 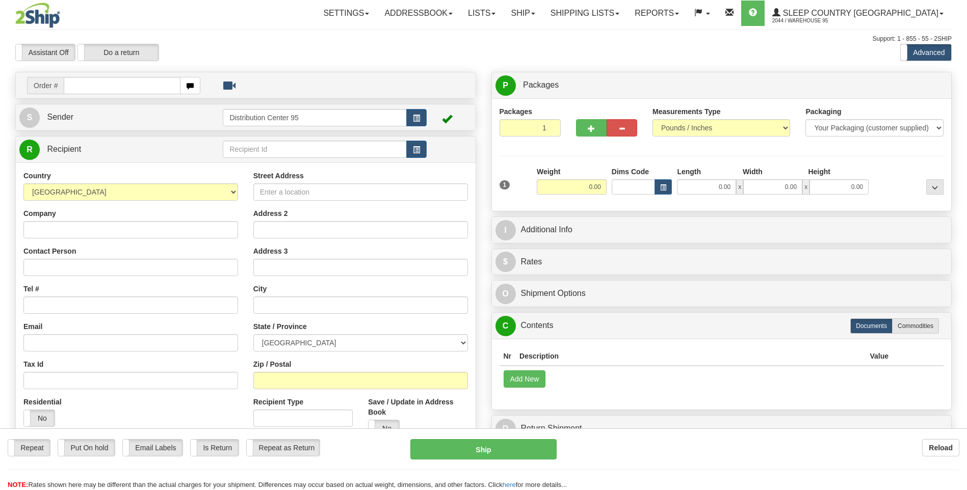 I want to click on label: Contact Person, so click(x=49, y=251).